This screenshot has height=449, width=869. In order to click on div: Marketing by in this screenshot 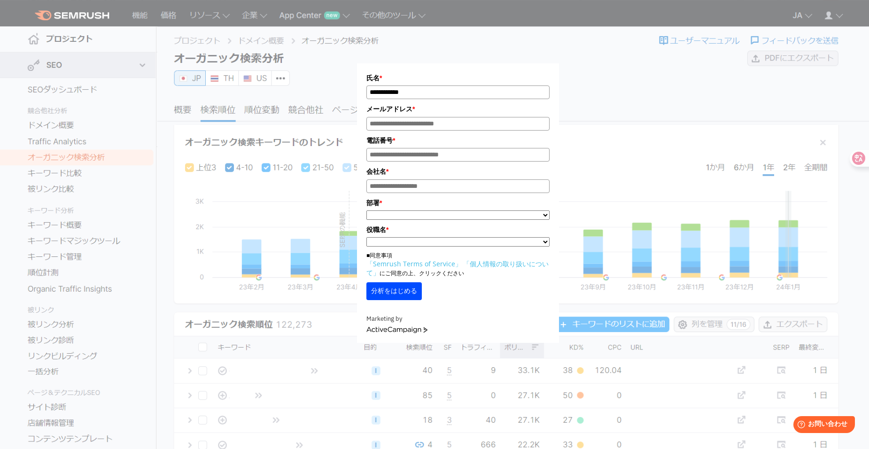, I will do `click(458, 319)`.